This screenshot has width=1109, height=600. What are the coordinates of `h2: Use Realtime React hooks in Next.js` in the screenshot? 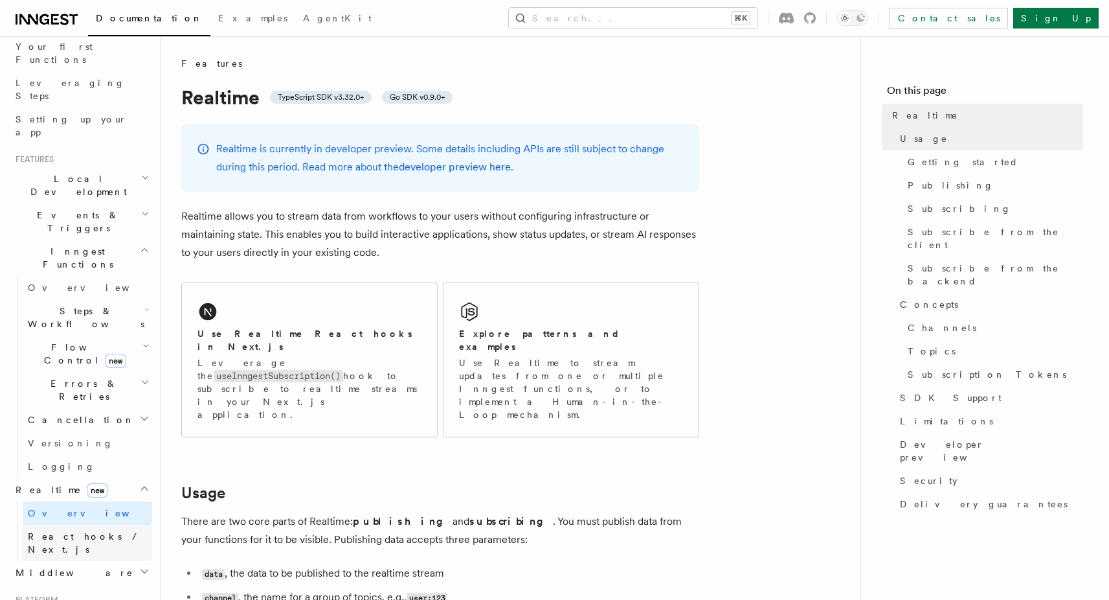 It's located at (309, 340).